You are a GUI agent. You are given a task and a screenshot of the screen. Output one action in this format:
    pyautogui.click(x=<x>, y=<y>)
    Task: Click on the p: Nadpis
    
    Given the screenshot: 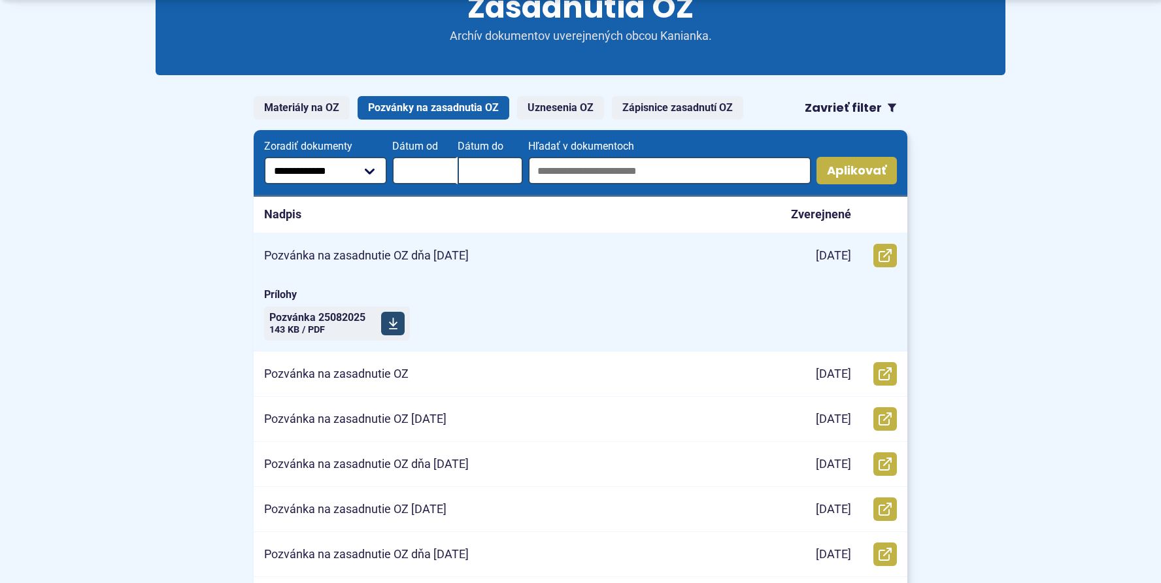 What is the action you would take?
    pyautogui.click(x=282, y=214)
    